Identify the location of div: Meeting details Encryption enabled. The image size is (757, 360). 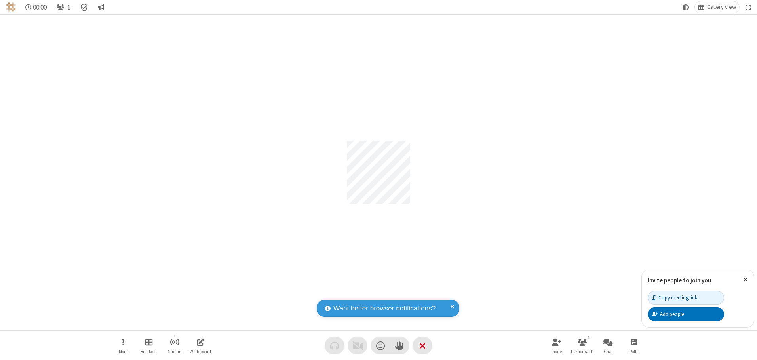
(84, 7).